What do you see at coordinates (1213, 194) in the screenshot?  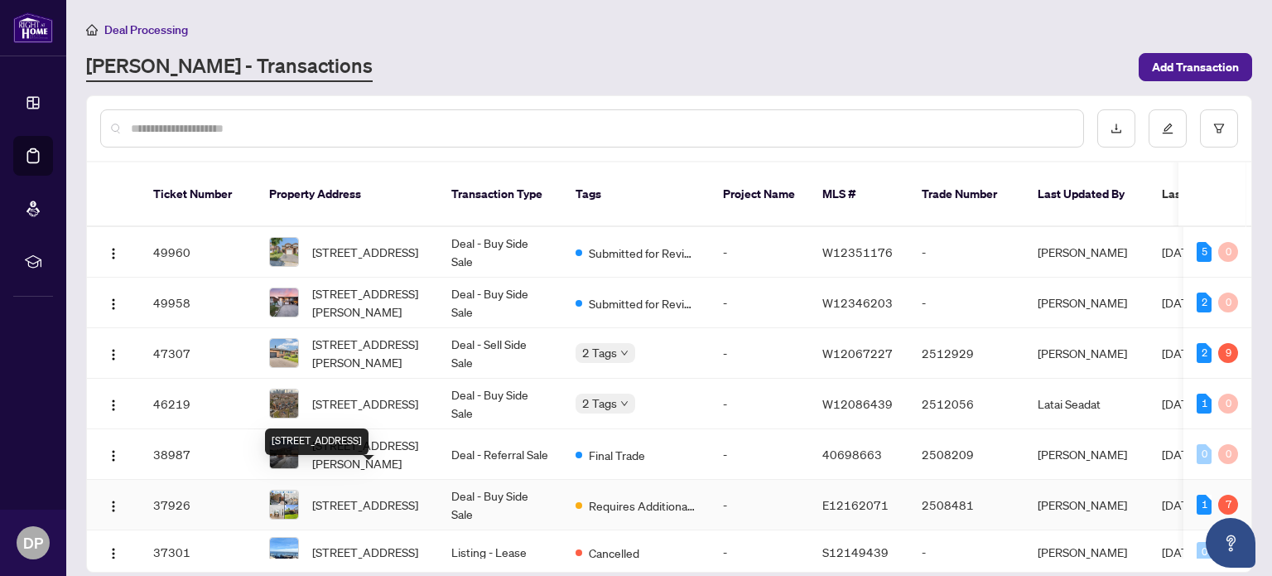 I see `span: Last Modified Date` at bounding box center [1213, 194].